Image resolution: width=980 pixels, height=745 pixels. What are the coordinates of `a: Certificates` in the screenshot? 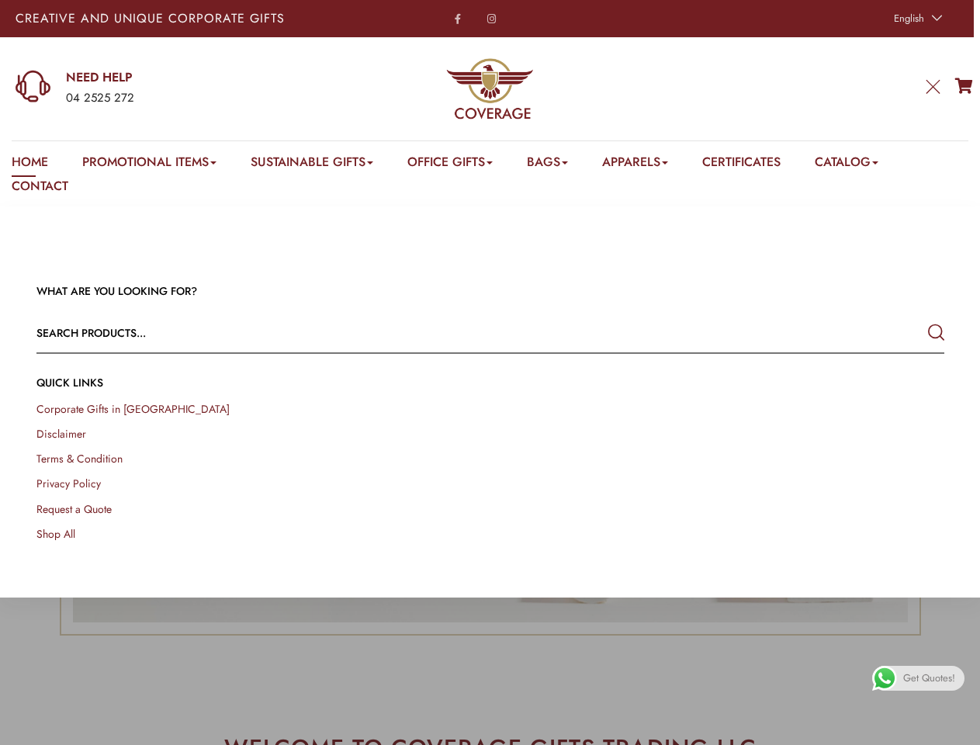 It's located at (741, 164).